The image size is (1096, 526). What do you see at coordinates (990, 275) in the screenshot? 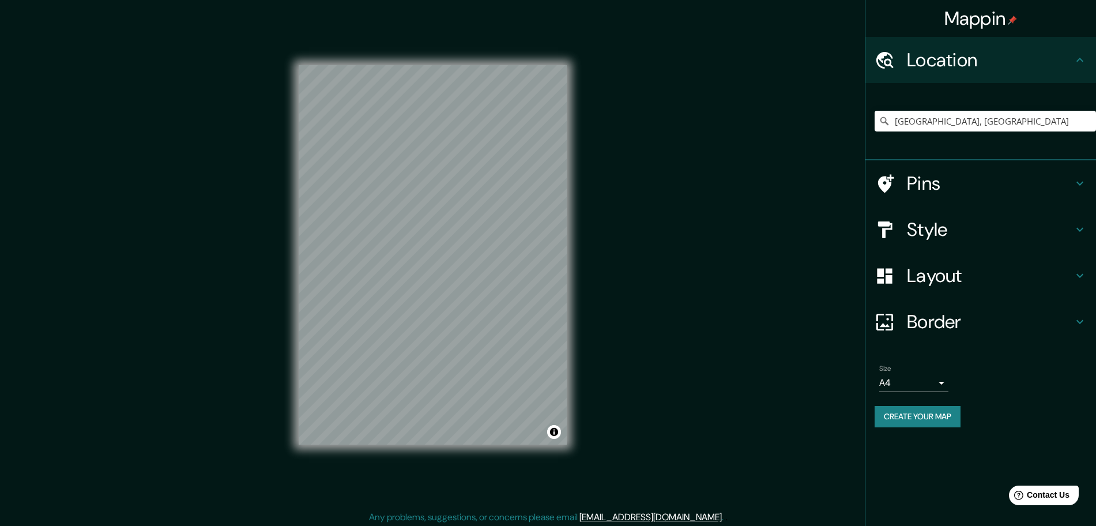
I see `h4: Layout` at bounding box center [990, 275].